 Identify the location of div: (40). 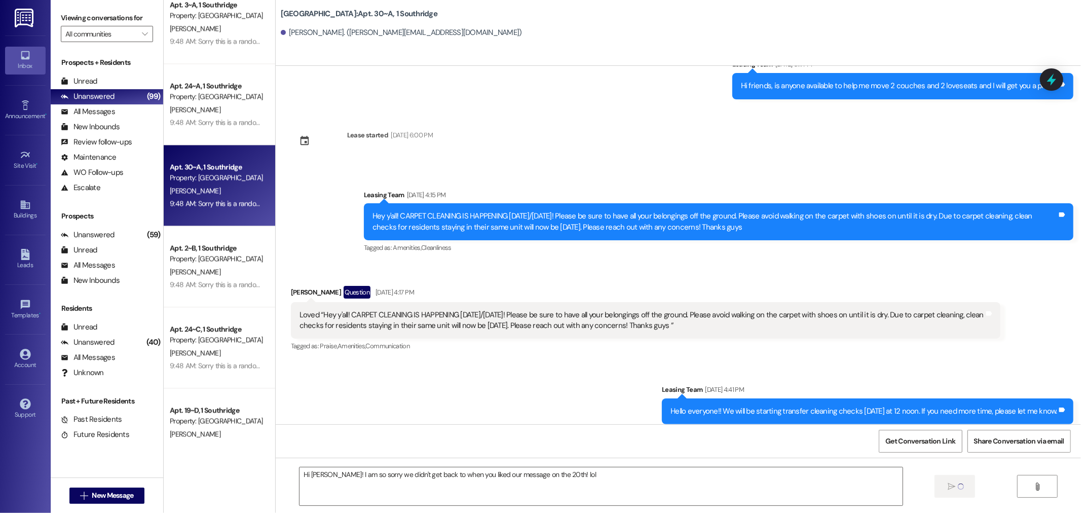
(154, 342).